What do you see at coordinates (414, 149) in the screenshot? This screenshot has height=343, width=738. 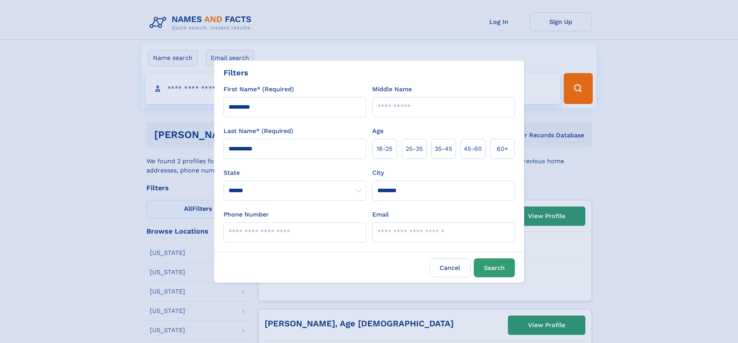 I see `span: 25‑35` at bounding box center [414, 149].